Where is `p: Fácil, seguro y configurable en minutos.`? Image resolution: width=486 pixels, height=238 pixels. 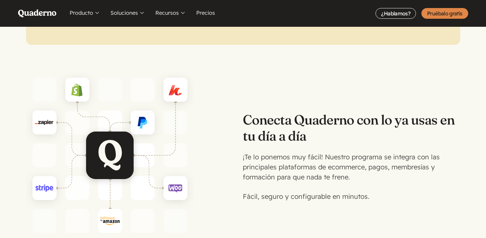 p: Fácil, seguro y configurable en minutos. is located at coordinates (351, 196).